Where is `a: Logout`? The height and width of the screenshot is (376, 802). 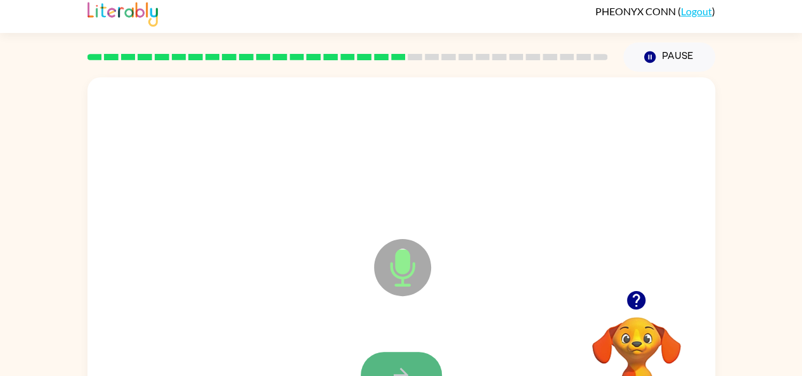 a: Logout is located at coordinates (696, 11).